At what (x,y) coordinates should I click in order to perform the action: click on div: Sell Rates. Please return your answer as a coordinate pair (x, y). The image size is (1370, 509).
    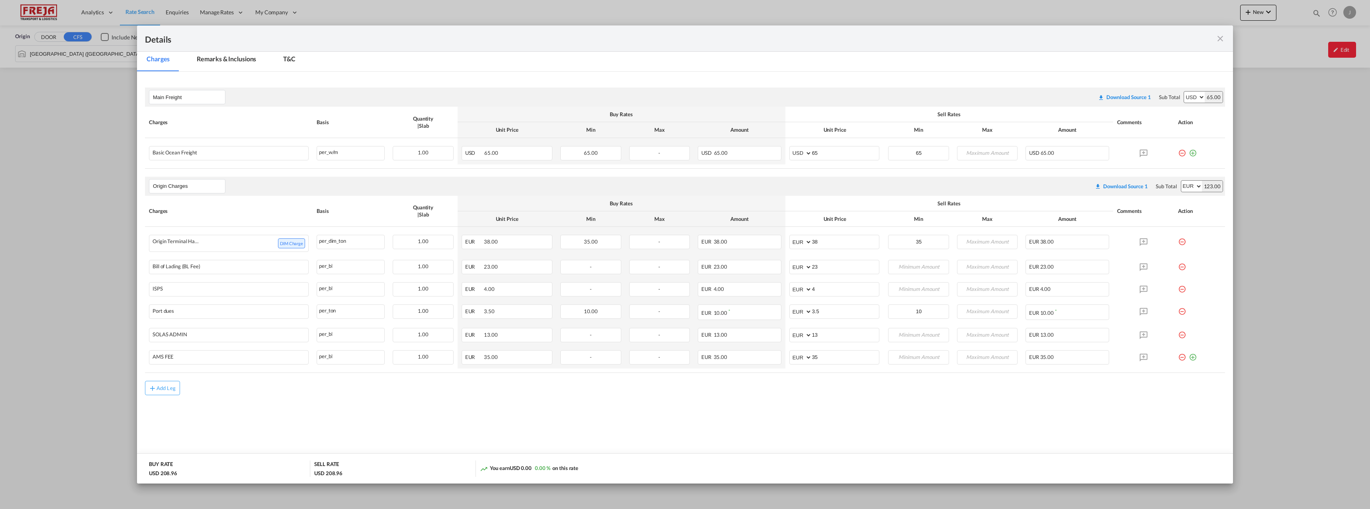
    Looking at the image, I should click on (949, 114).